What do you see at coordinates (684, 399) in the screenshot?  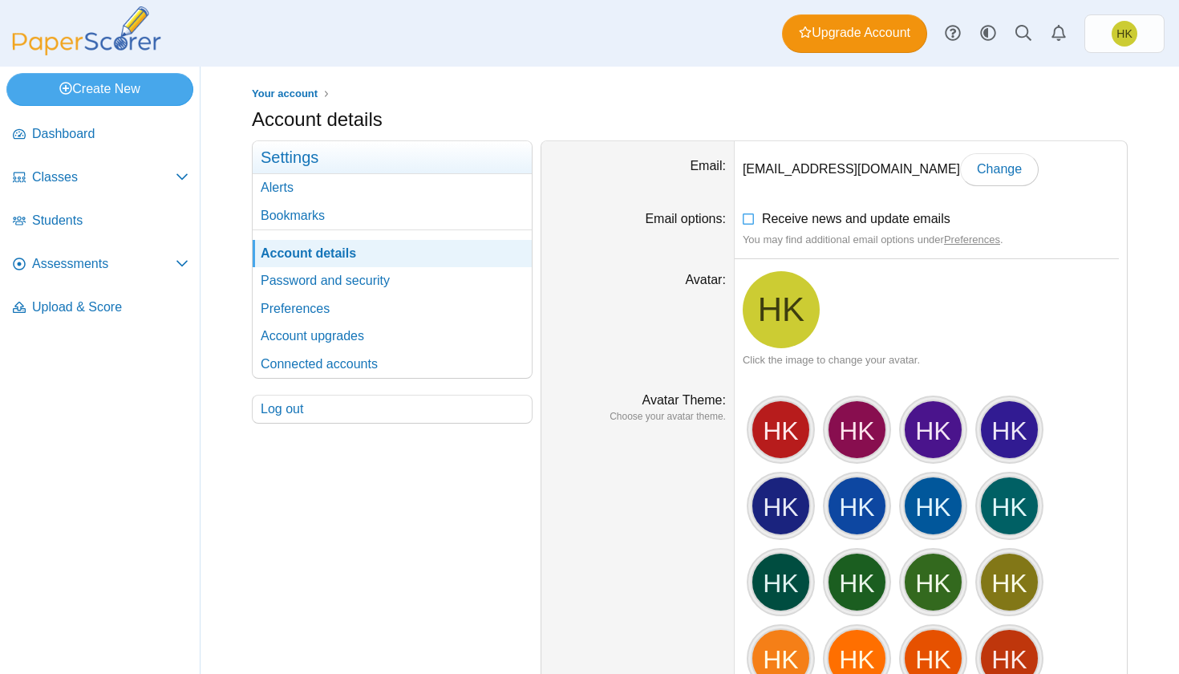 I see `label: Avatar Theme` at bounding box center [684, 399].